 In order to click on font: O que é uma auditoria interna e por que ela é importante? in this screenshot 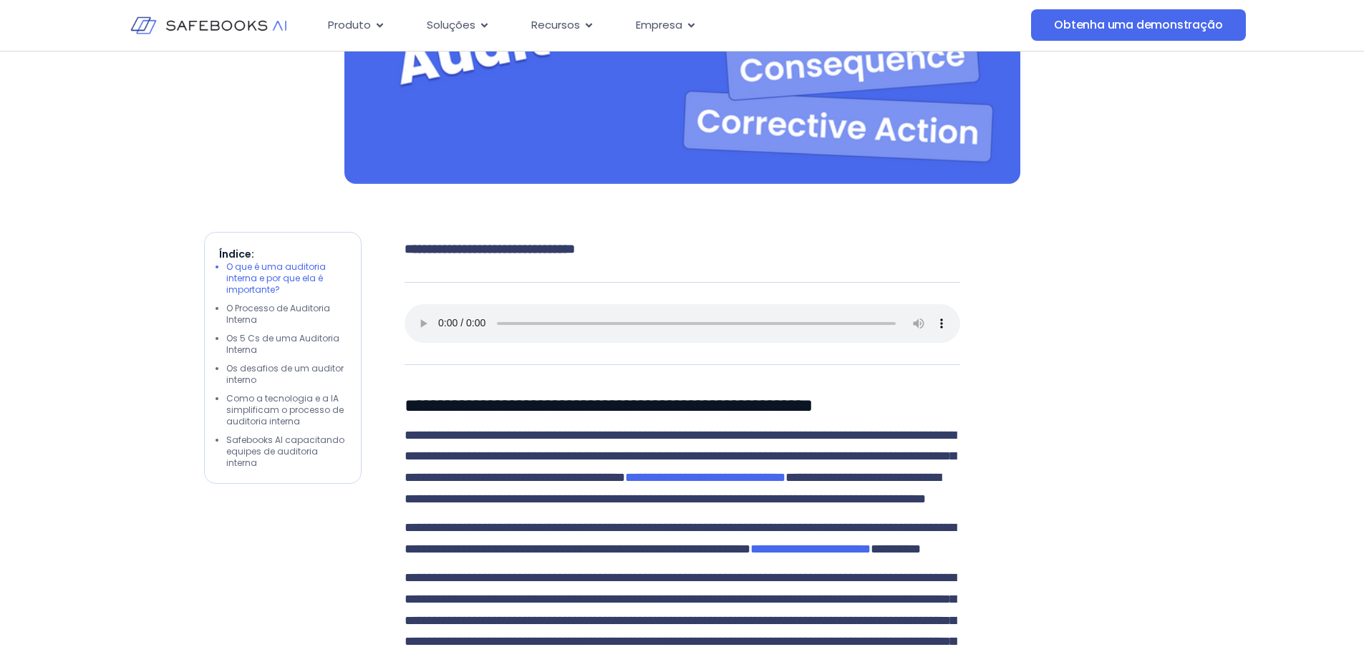, I will do `click(276, 278)`.